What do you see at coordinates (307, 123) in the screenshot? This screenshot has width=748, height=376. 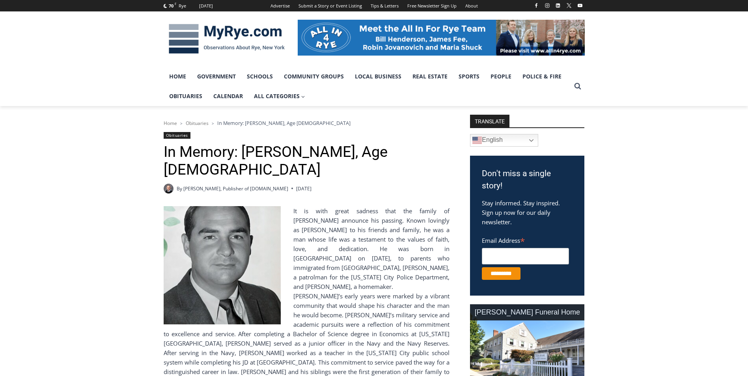 I see `nav: Breadcrumbs` at bounding box center [307, 123].